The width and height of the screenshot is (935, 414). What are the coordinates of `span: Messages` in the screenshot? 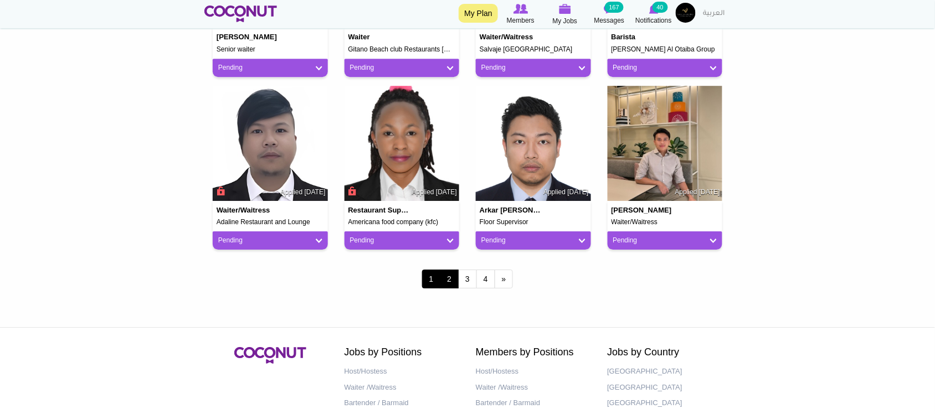 It's located at (609, 20).